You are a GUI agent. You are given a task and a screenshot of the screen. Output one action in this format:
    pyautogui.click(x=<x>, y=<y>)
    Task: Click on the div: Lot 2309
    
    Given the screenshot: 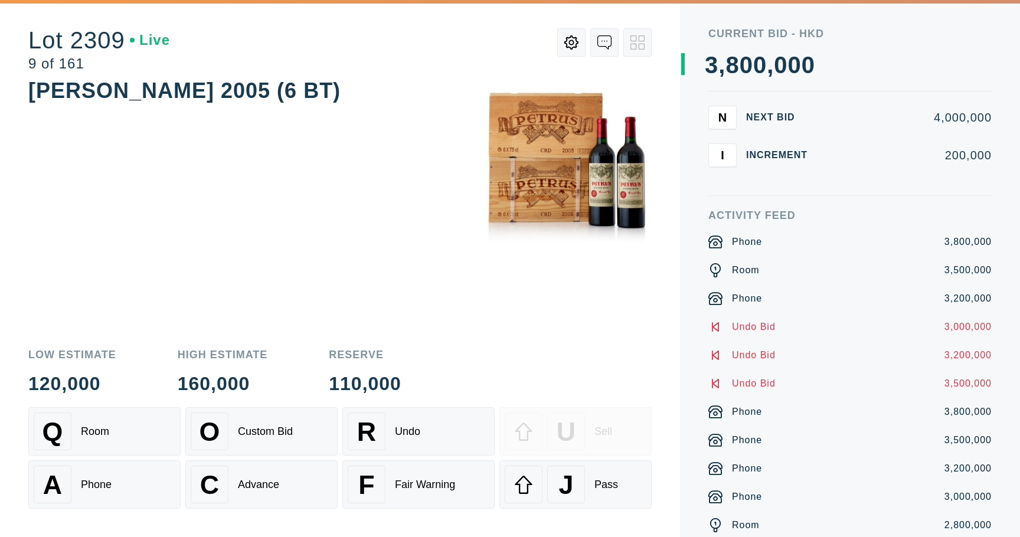 What is the action you would take?
    pyautogui.click(x=99, y=40)
    